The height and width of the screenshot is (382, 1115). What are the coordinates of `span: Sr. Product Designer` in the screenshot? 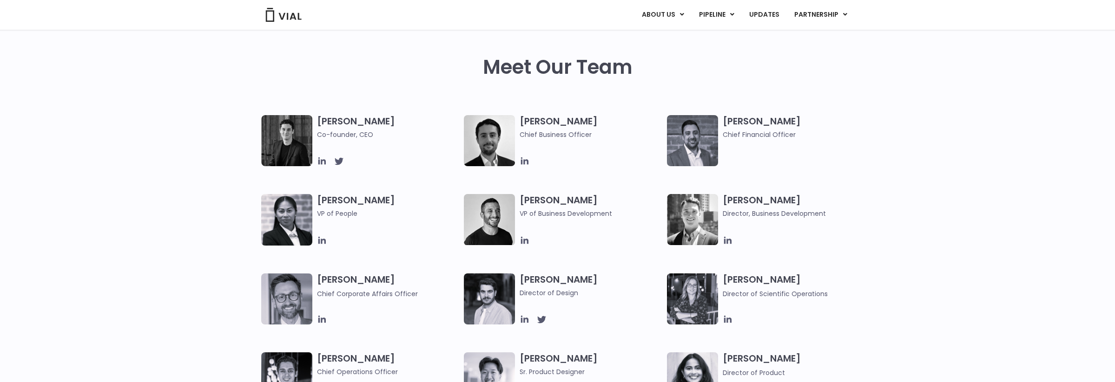 It's located at (591, 372).